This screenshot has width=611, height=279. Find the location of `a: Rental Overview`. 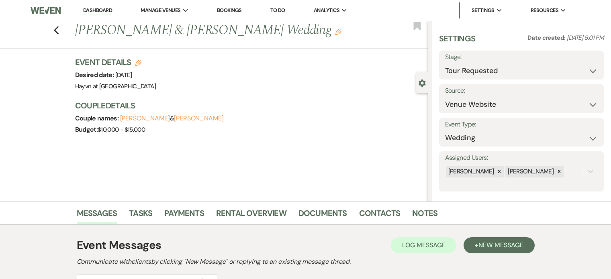

a: Rental Overview is located at coordinates (251, 216).